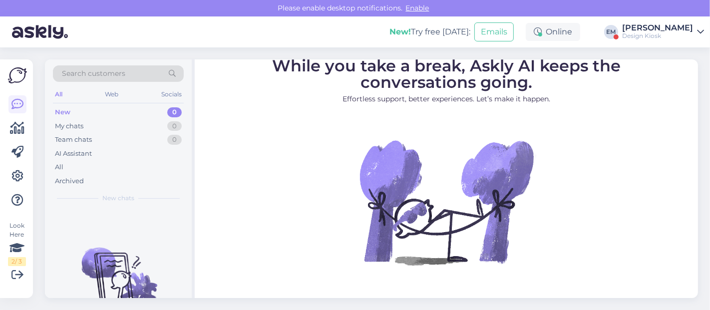 This screenshot has height=310, width=710. I want to click on div: My chats, so click(69, 126).